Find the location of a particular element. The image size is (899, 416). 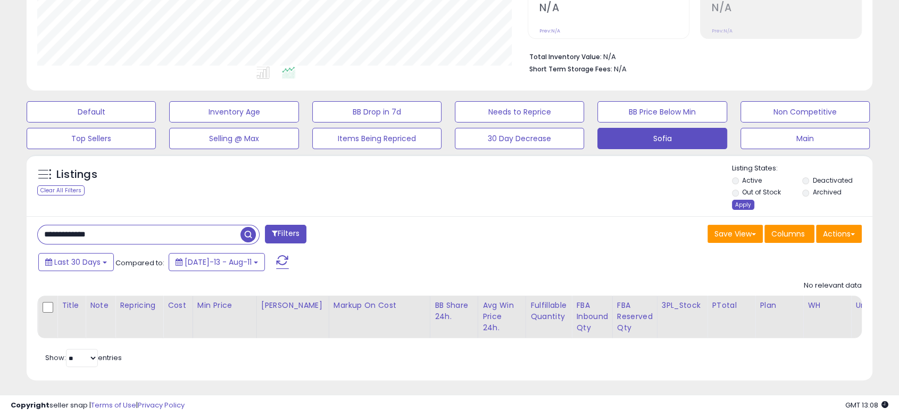

span: 2025-09-11 13:08 GMT is located at coordinates (867, 404).